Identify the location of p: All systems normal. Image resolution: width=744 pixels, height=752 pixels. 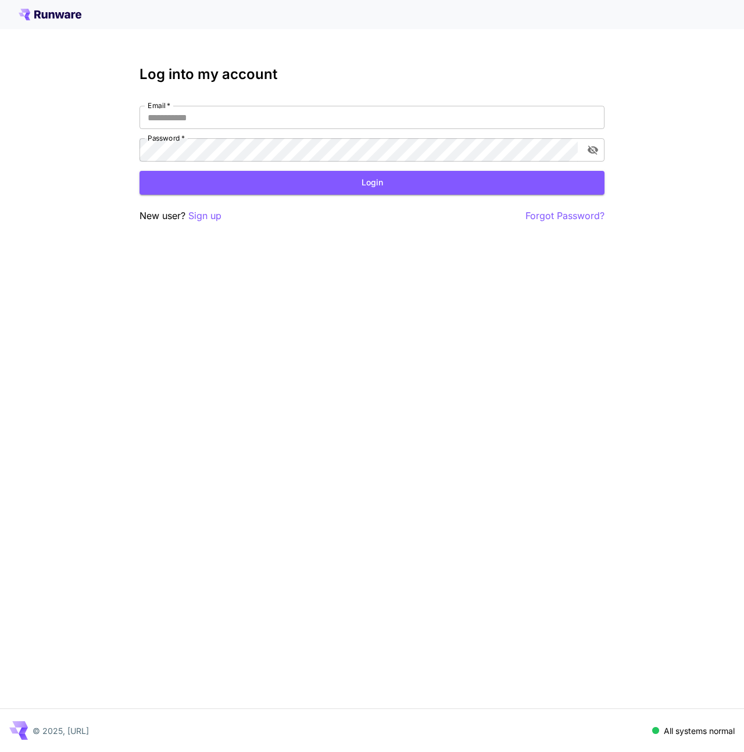
(699, 731).